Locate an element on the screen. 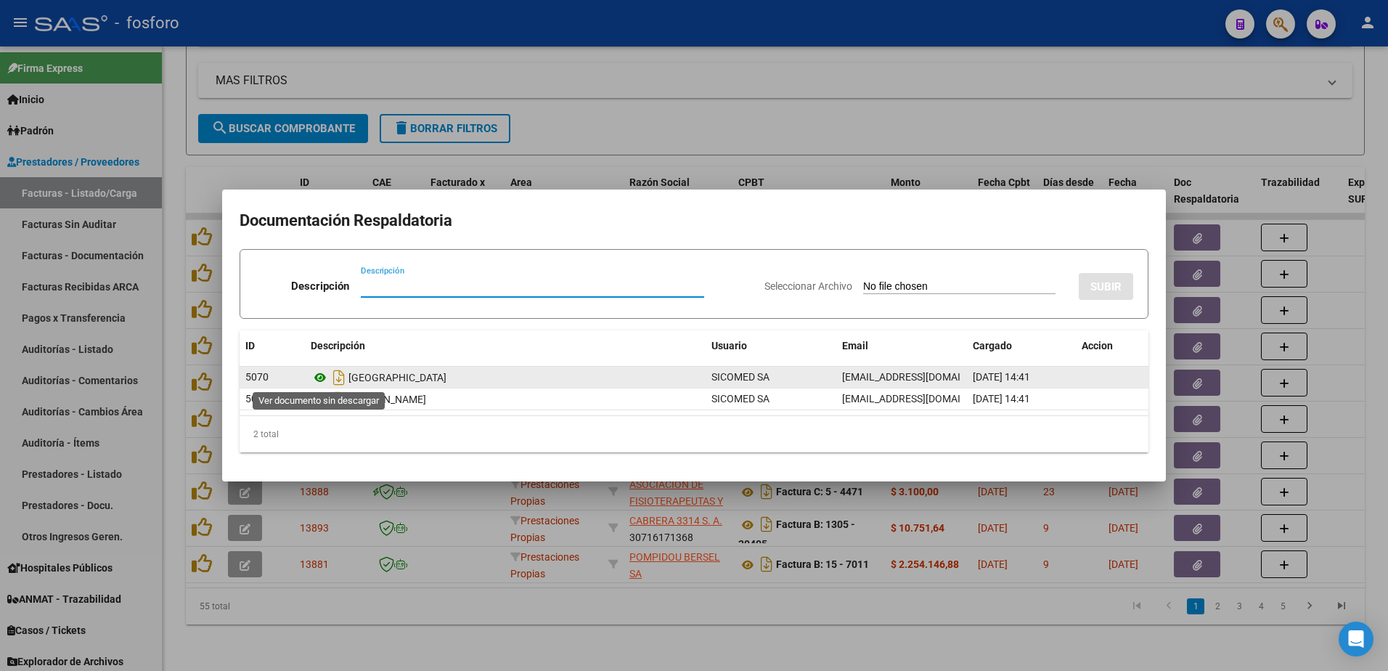  datatable-header-cell: ID is located at coordinates (272, 345).